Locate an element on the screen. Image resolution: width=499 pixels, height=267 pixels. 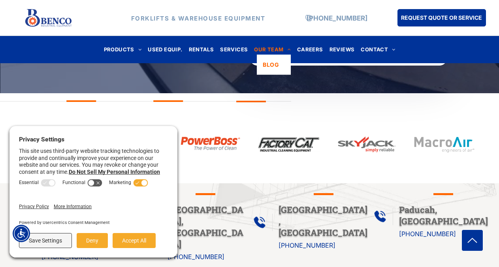
a: RENTALS is located at coordinates (201, 49).